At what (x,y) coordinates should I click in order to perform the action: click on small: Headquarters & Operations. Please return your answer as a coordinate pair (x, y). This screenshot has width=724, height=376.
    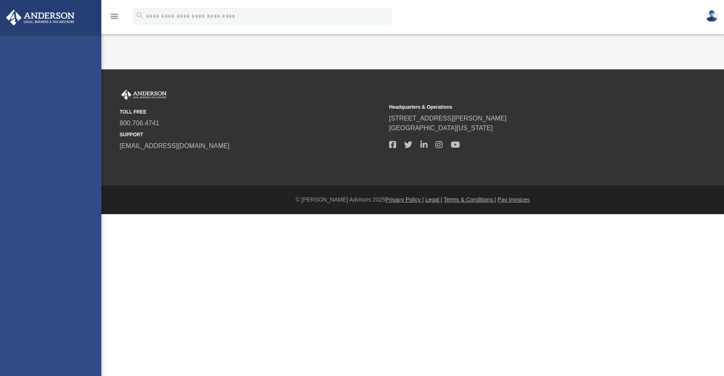
    Looking at the image, I should click on (521, 107).